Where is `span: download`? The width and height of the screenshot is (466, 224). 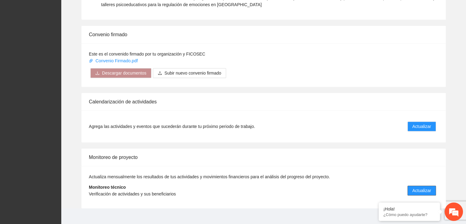
span: download is located at coordinates (97, 73).